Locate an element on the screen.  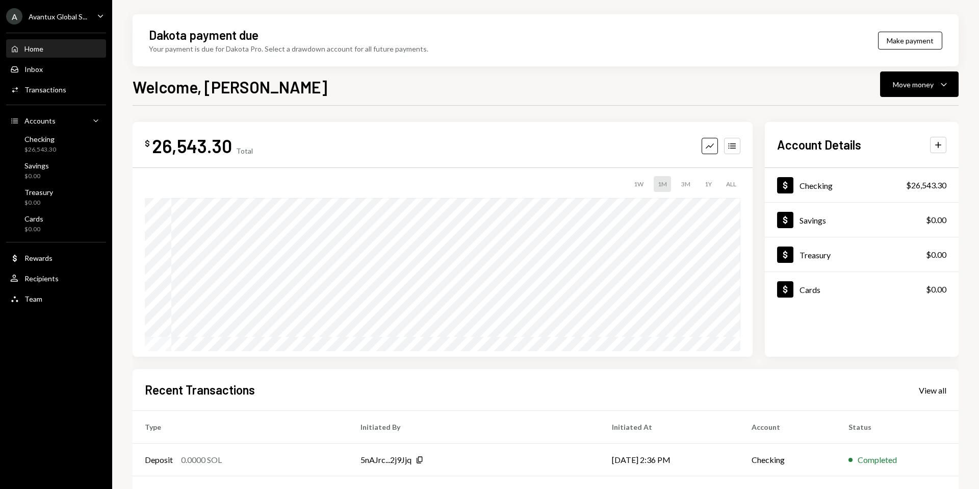
div: A is located at coordinates (14, 16).